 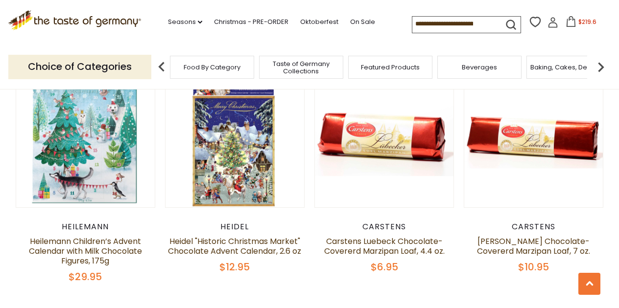 What do you see at coordinates (479, 67) in the screenshot?
I see `a: Beverages` at bounding box center [479, 67].